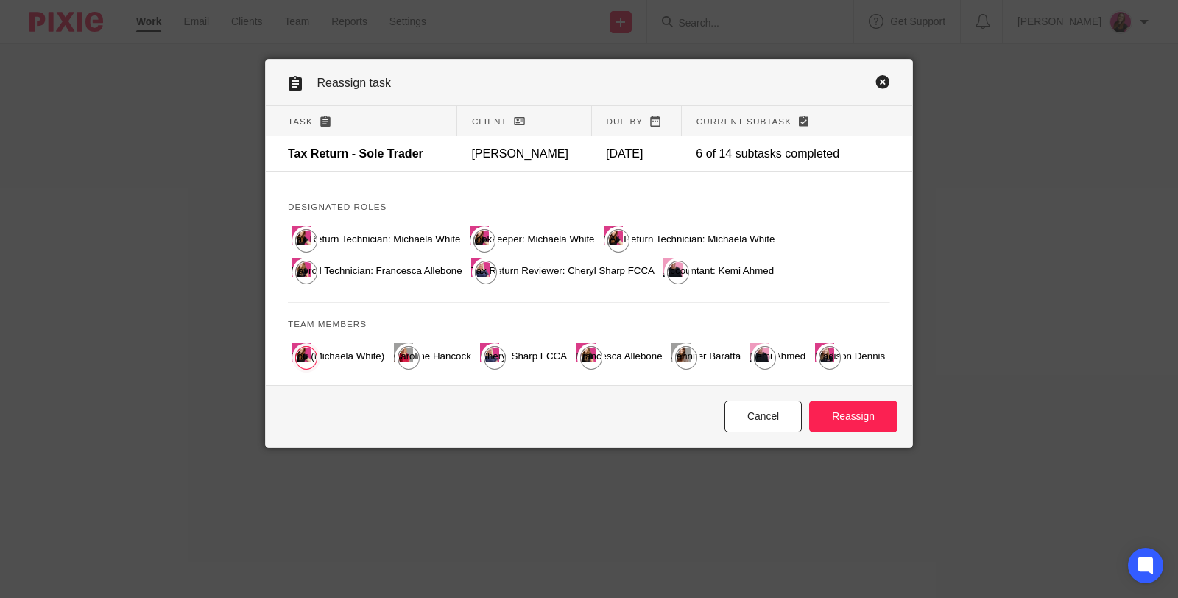  What do you see at coordinates (770, 153) in the screenshot?
I see `td: 6 of 14 subtasks completed` at bounding box center [770, 153].